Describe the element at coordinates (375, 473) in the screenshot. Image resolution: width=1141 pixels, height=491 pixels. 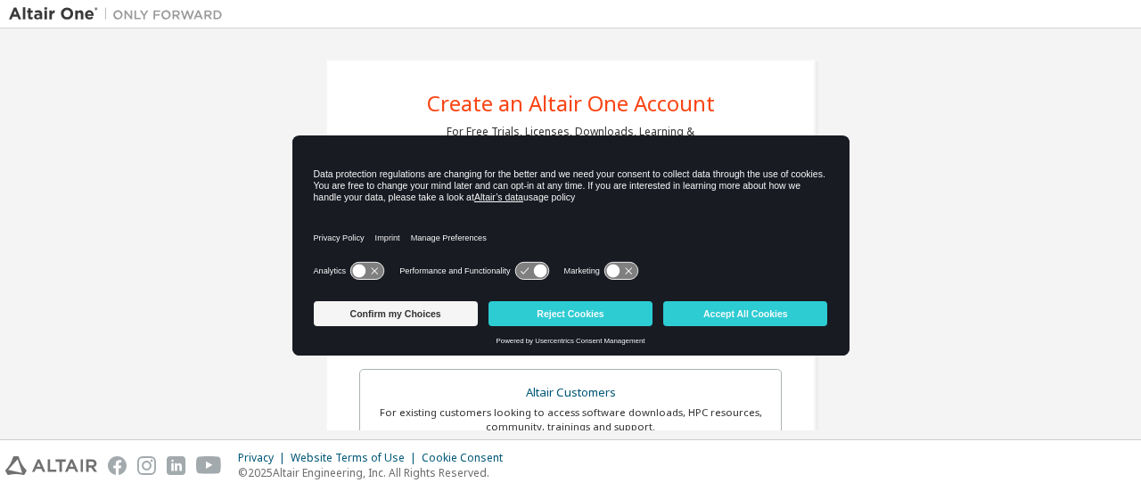
I see `p: © 2025 Altair Engineering, Inc. All Rights Reserved.` at that location.